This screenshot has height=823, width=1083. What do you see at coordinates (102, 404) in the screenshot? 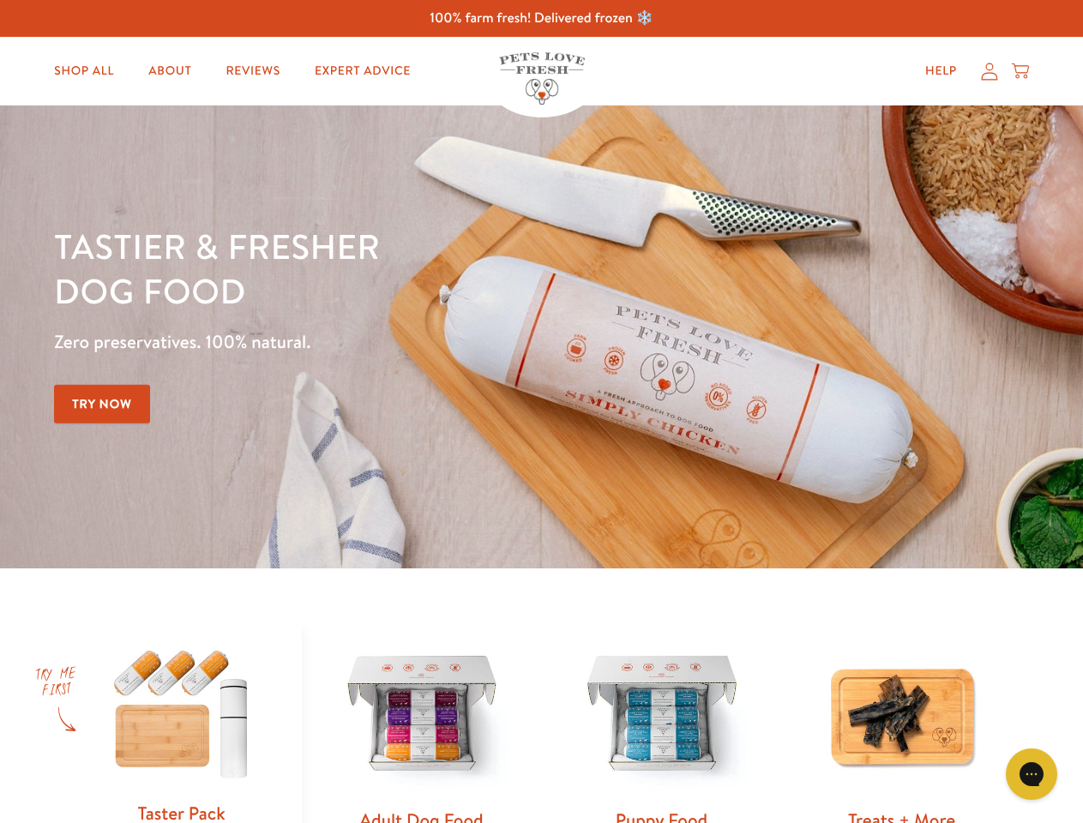
I see `a: Try Now` at bounding box center [102, 404].